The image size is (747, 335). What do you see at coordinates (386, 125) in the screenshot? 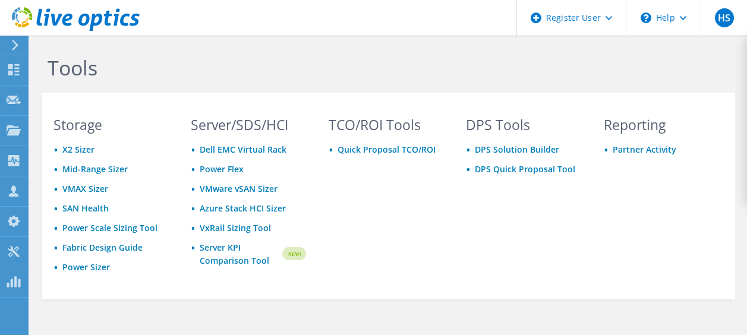
I see `h3: TCO/ROI Tools` at bounding box center [386, 125].